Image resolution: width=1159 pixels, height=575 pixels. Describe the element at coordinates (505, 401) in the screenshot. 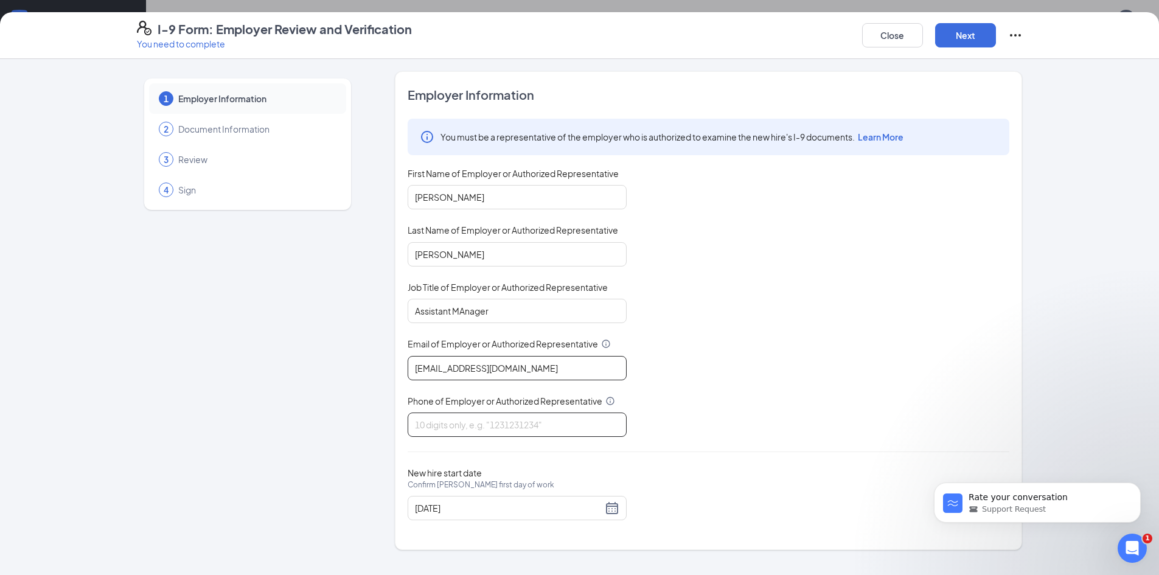

I see `span: Phone of Employer or Authorized Representative` at that location.